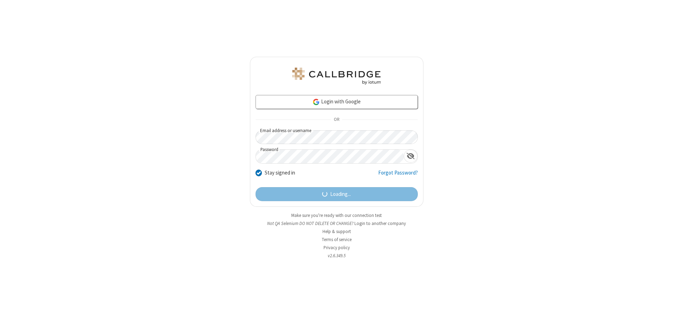 The width and height of the screenshot is (673, 321). I want to click on a: Login with Google, so click(336, 102).